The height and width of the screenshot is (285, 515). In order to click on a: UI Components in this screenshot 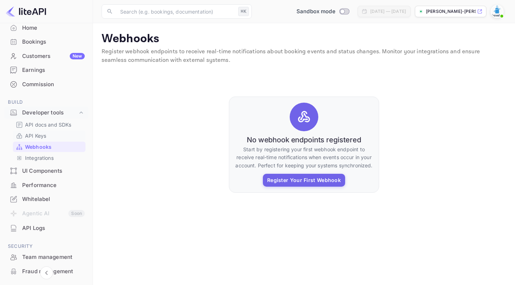, I will do `click(46, 171)`.